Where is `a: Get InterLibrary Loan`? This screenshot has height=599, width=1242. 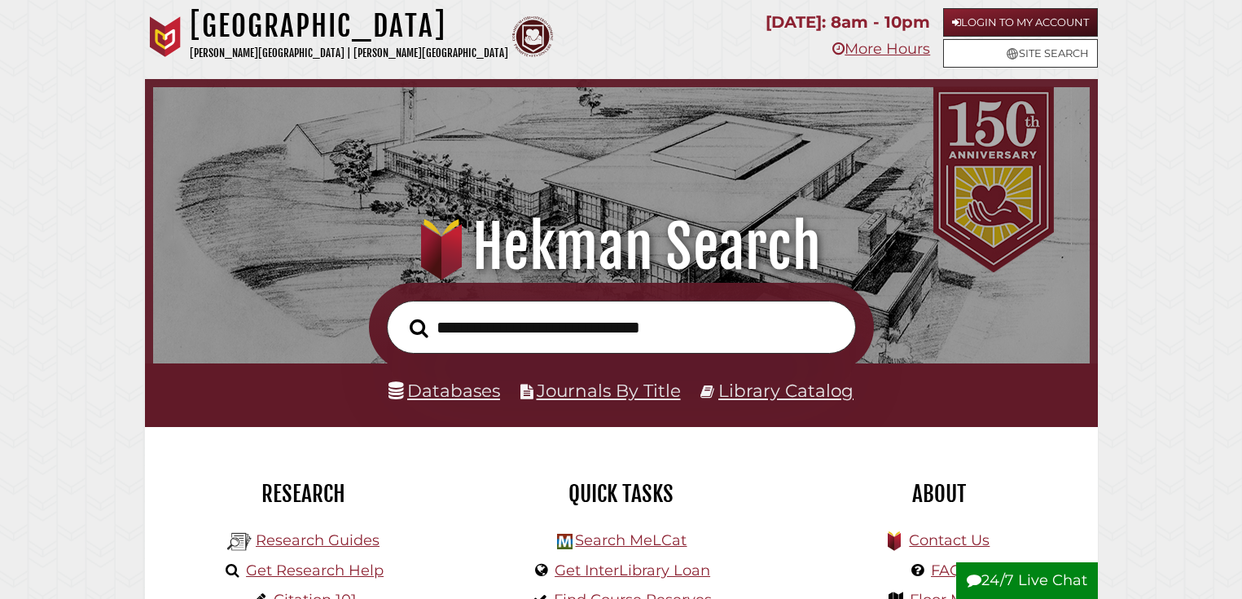 a: Get InterLibrary Loan is located at coordinates (632, 570).